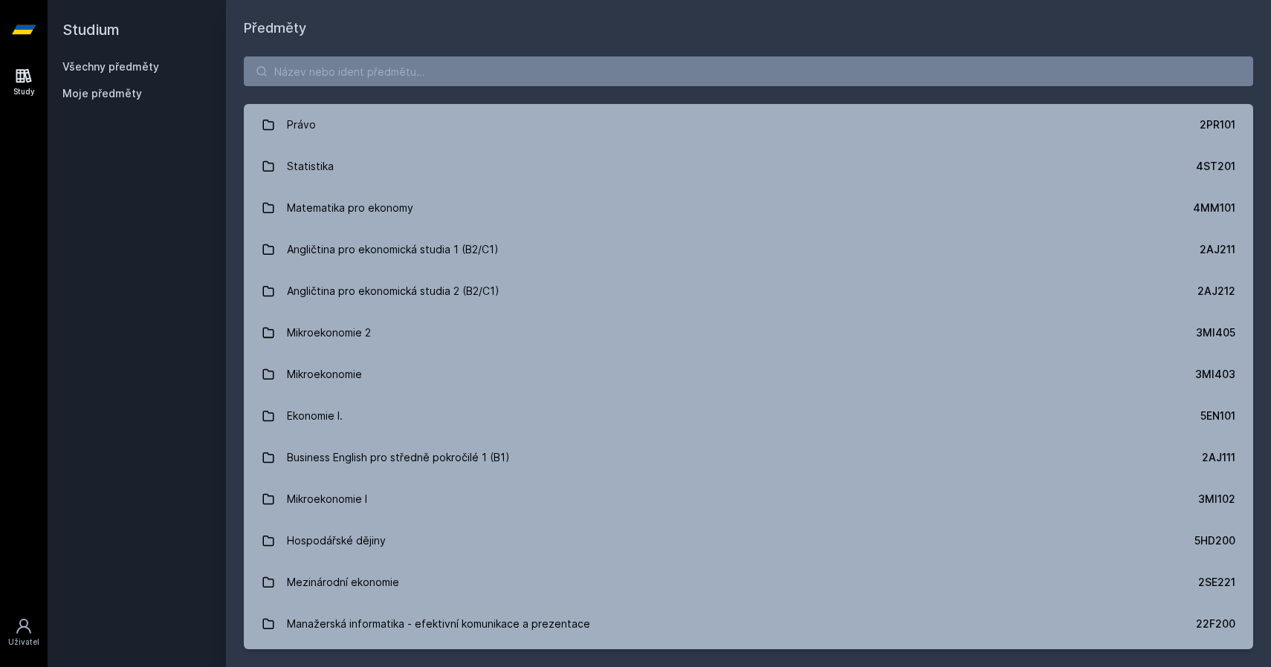 Image resolution: width=1271 pixels, height=667 pixels. I want to click on div: Matematika pro ekonomy, so click(350, 208).